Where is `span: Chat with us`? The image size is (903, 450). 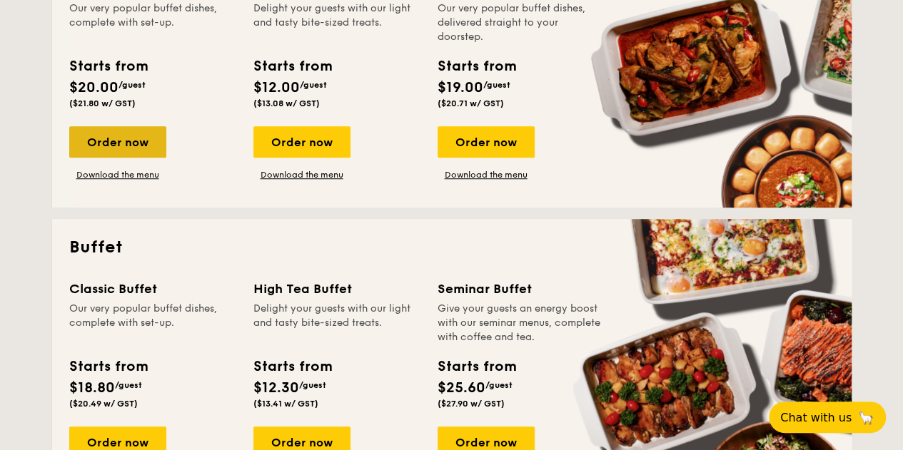
span: Chat with us is located at coordinates (816, 417).